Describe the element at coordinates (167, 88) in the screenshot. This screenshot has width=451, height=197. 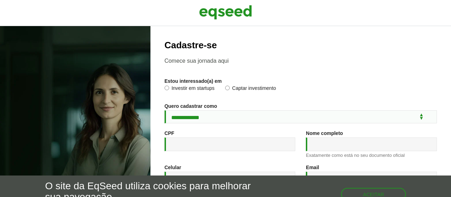
I see `input: Investir em startups` at that location.